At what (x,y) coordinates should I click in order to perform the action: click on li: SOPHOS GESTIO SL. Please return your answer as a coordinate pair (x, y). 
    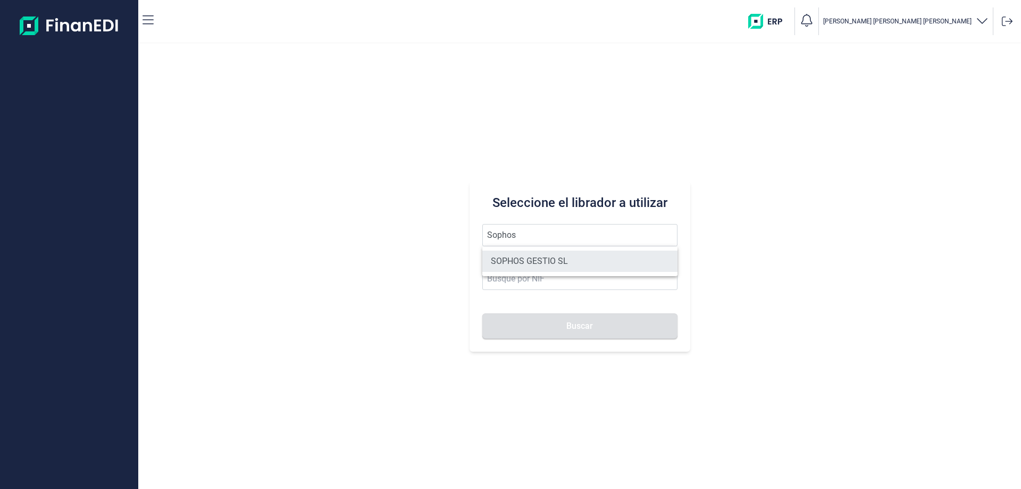
    Looking at the image, I should click on (580, 261).